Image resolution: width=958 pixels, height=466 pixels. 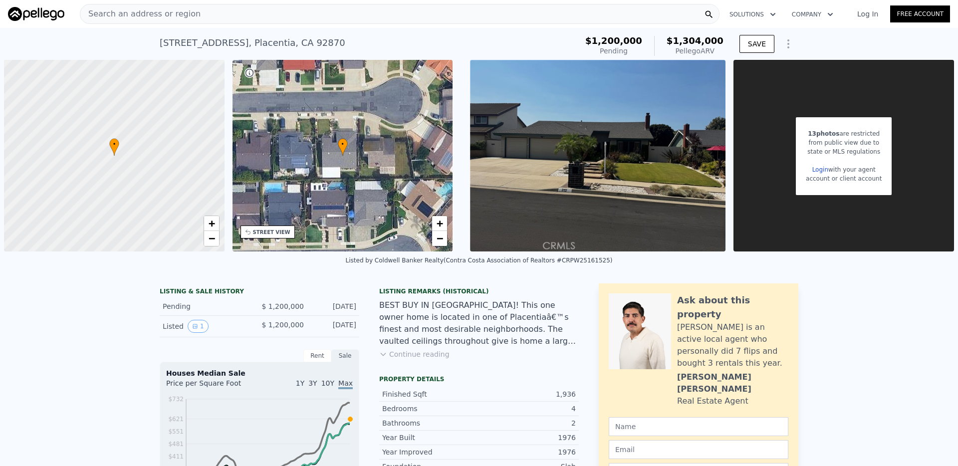 I want to click on button: View historical data, so click(x=198, y=326).